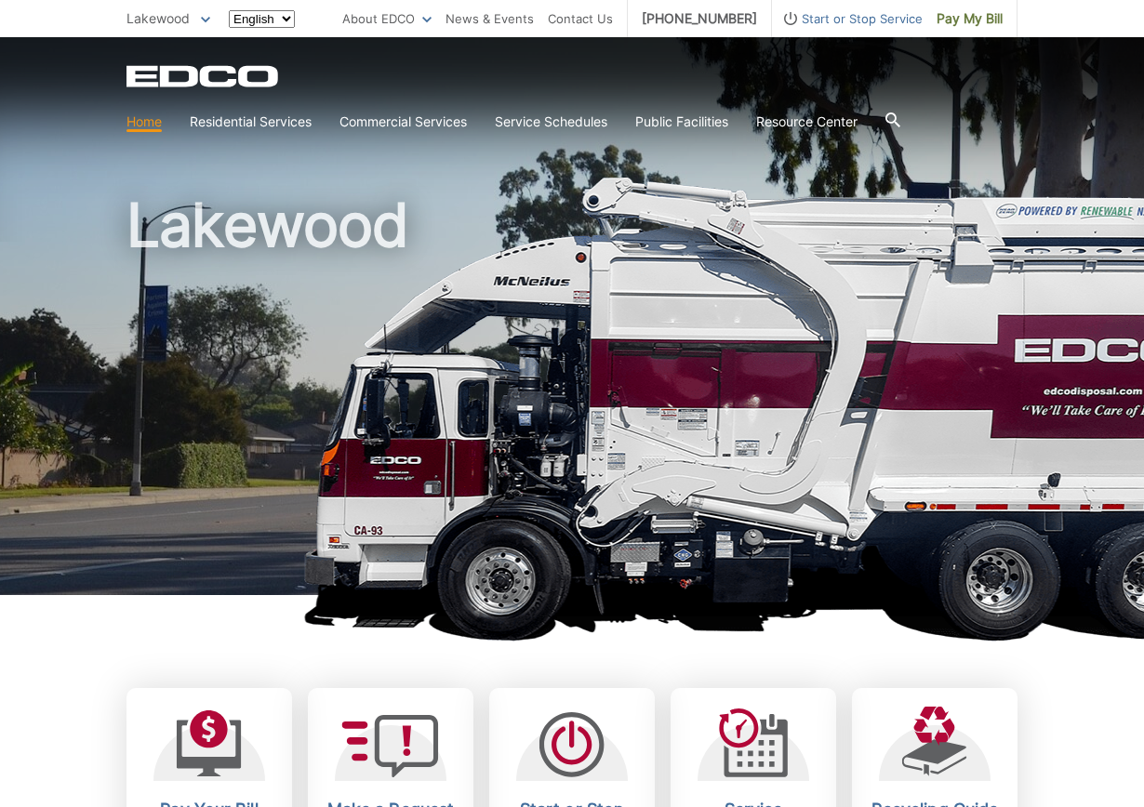 Image resolution: width=1144 pixels, height=807 pixels. What do you see at coordinates (144, 122) in the screenshot?
I see `a: Home` at bounding box center [144, 122].